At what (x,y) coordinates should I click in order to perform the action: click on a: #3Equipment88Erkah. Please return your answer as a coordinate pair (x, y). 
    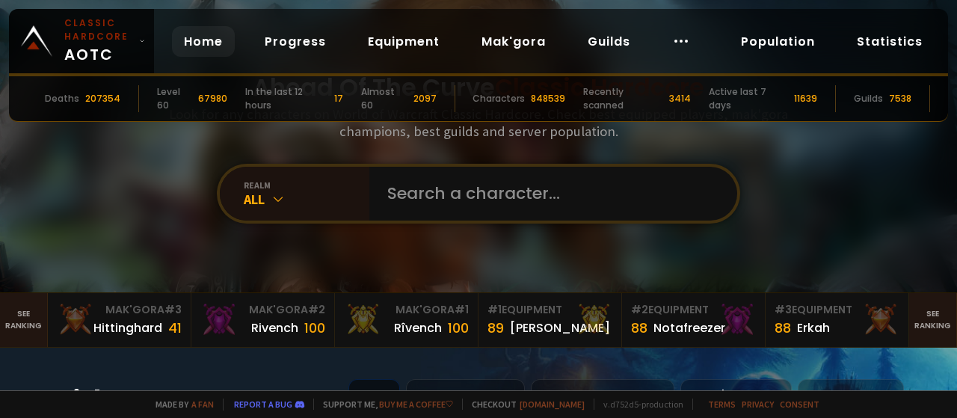
    Looking at the image, I should click on (838, 320).